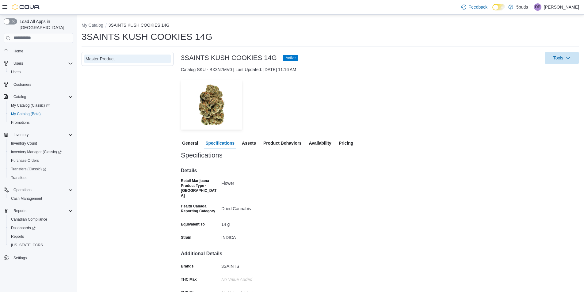 Image resolution: width=584 pixels, height=292 pixels. What do you see at coordinates (202, 156) in the screenshot?
I see `h3: Specifications` at bounding box center [202, 156].